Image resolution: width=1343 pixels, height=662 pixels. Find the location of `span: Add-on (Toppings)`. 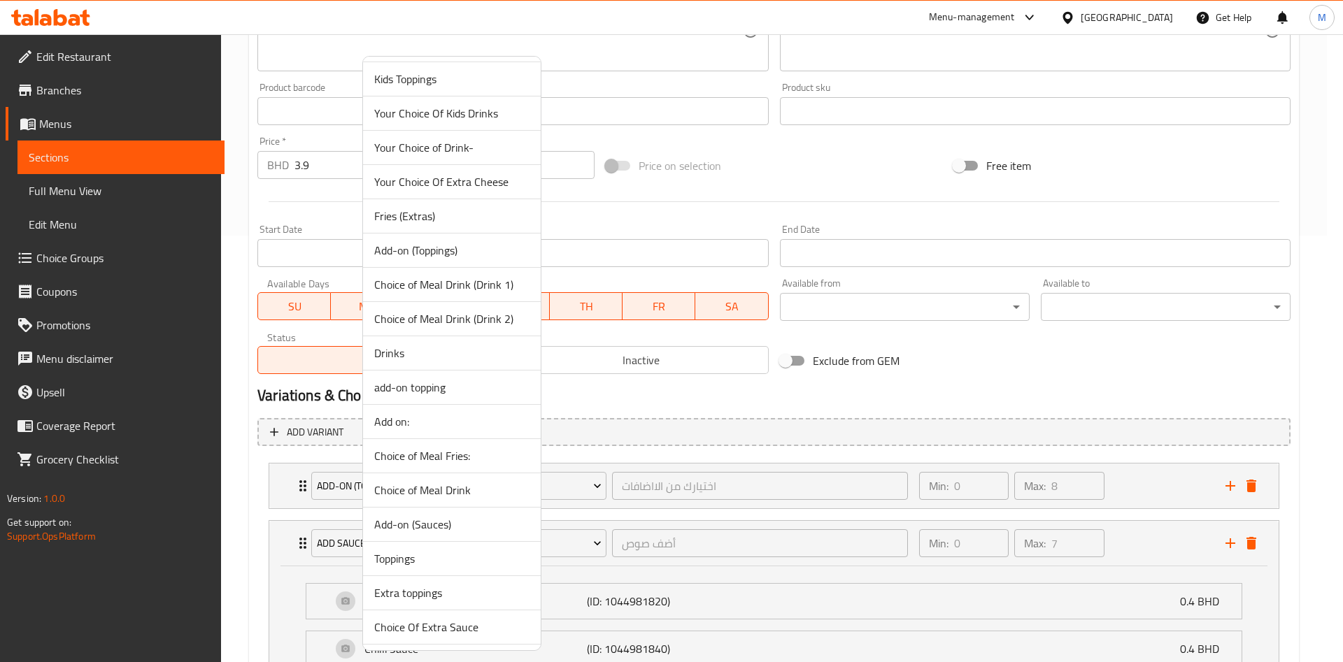

span: Add-on (Toppings) is located at coordinates (452, 250).